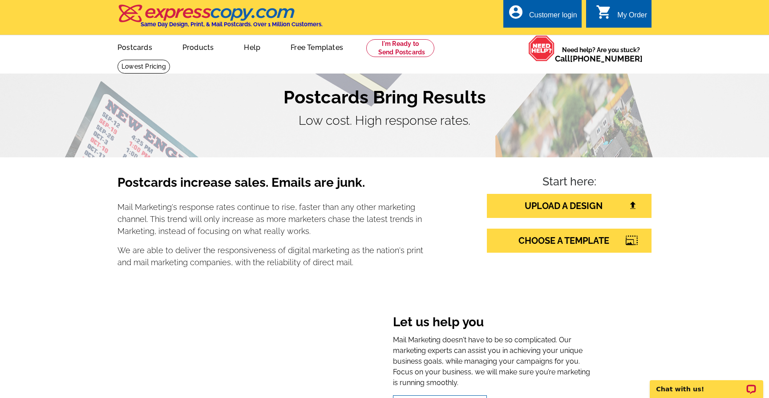 The image size is (769, 398). What do you see at coordinates (492, 323) in the screenshot?
I see `h3: Let us help you` at bounding box center [492, 323].